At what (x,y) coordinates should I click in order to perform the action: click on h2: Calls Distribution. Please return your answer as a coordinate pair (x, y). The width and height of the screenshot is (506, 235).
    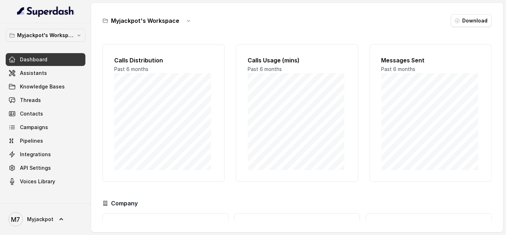
    Looking at the image, I should click on (163, 60).